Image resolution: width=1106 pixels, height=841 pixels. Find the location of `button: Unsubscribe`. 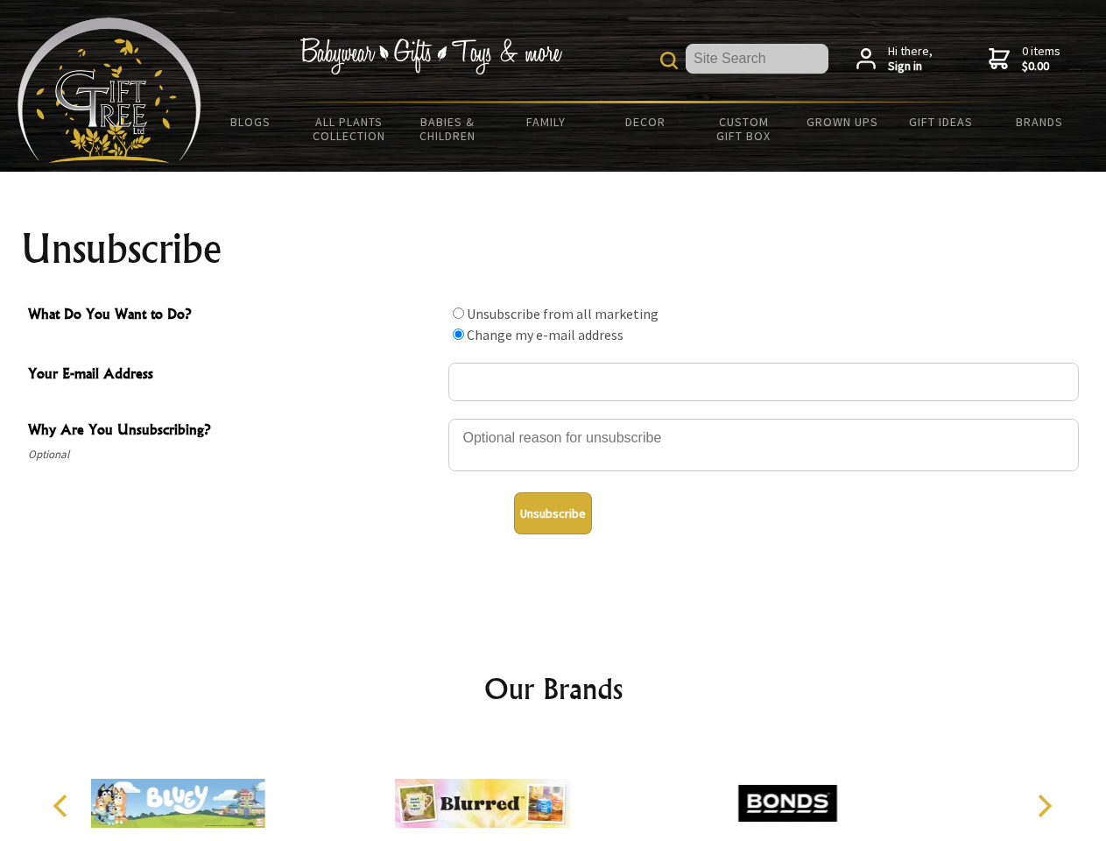

button: Unsubscribe is located at coordinates (553, 513).